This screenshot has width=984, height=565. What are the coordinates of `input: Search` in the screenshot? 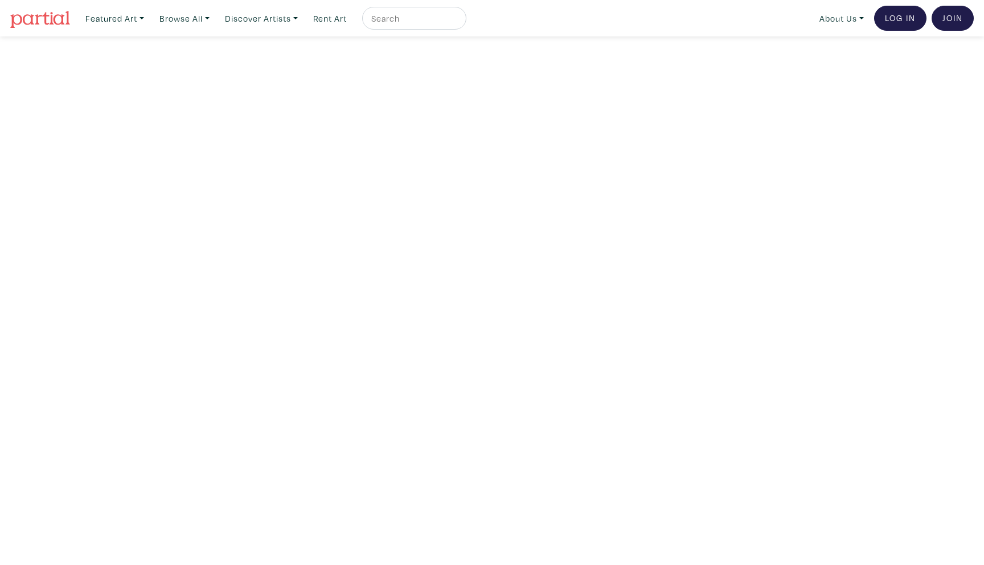 It's located at (413, 18).